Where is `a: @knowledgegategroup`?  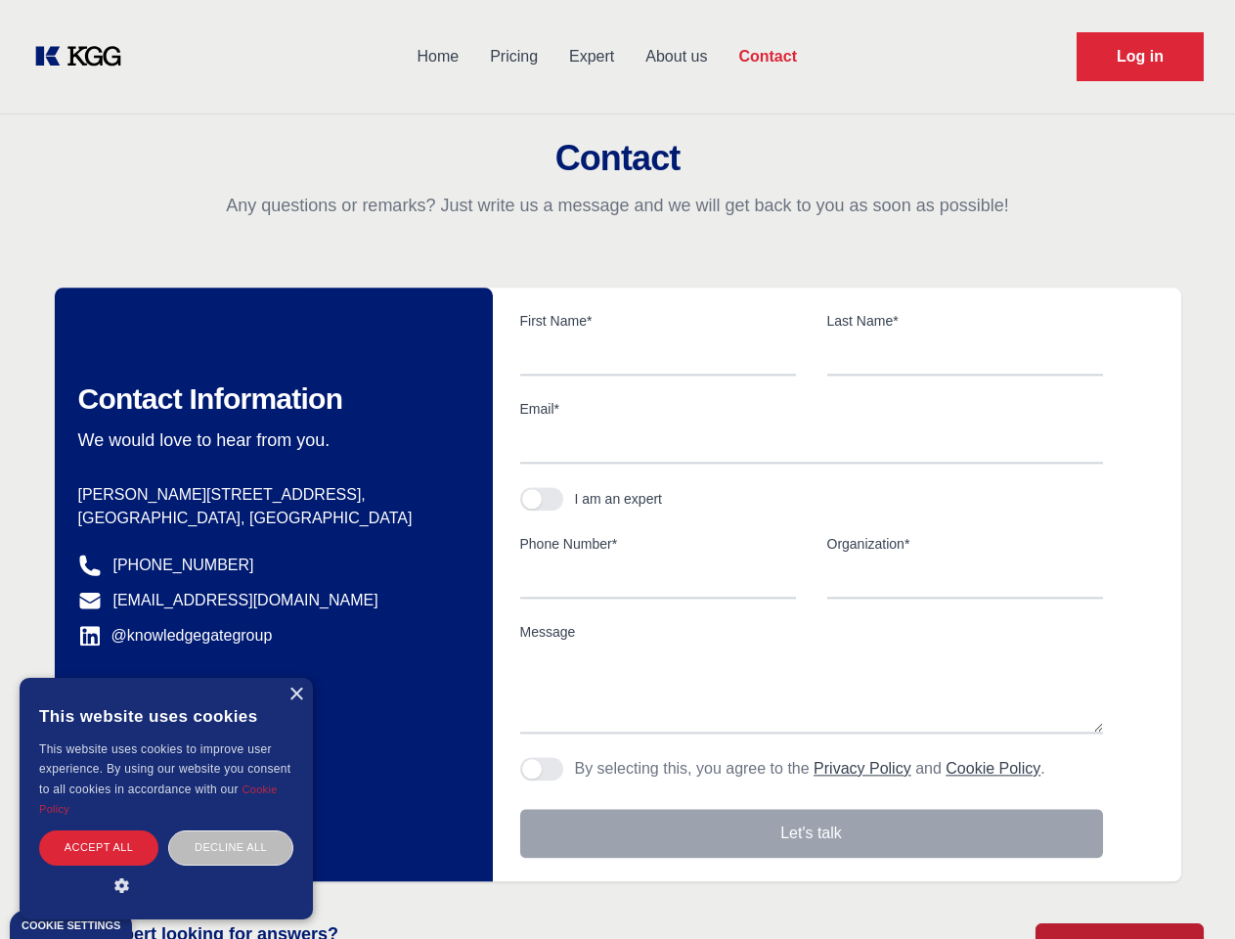 a: @knowledgegategroup is located at coordinates (175, 636).